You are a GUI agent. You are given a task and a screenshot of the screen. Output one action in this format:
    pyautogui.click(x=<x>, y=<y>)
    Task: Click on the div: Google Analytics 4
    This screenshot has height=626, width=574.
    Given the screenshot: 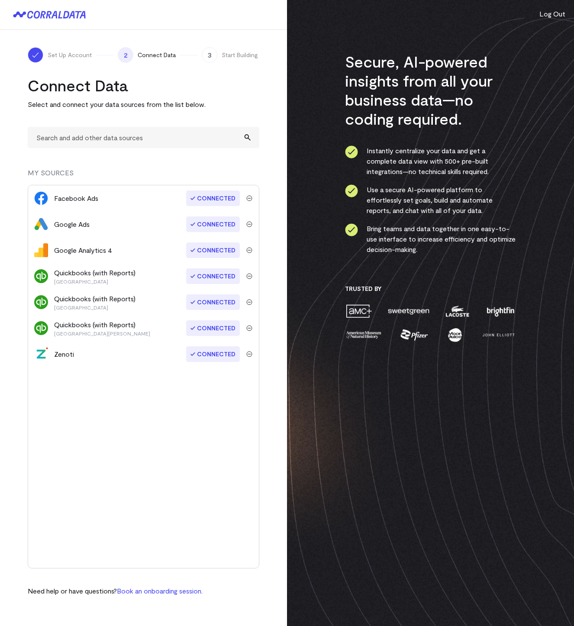 What is the action you would take?
    pyautogui.click(x=83, y=250)
    